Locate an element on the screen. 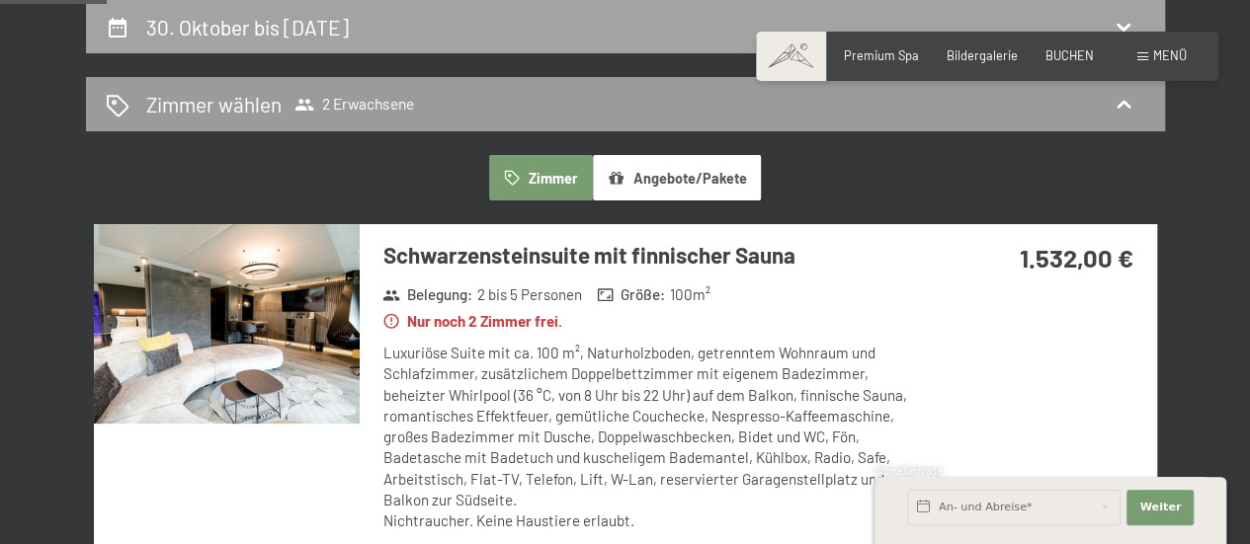  span: Weiter is located at coordinates (1160, 508).